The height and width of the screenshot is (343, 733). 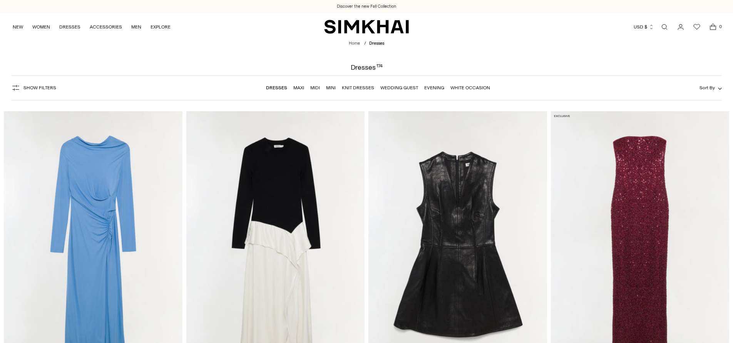 What do you see at coordinates (299, 88) in the screenshot?
I see `a: Maxi` at bounding box center [299, 88].